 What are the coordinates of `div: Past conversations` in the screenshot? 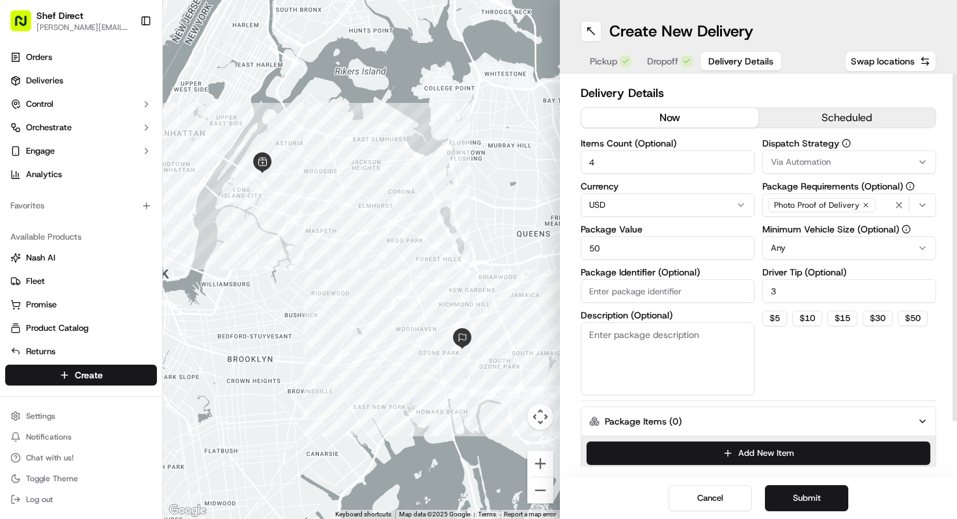 It's located at (50, 174).